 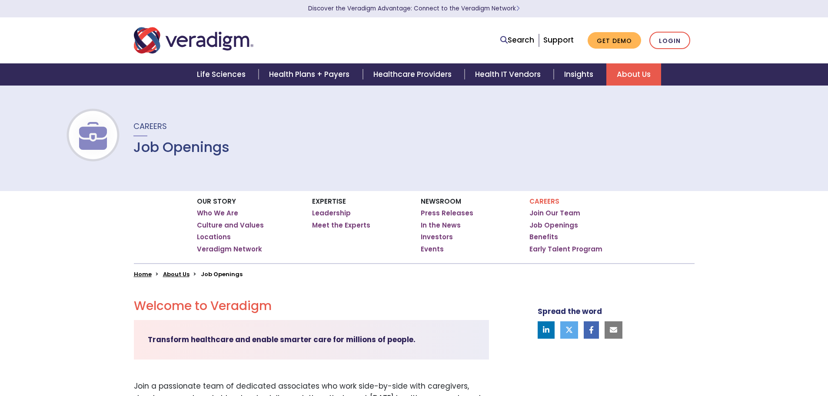 What do you see at coordinates (441, 226) in the screenshot?
I see `a: In the News` at bounding box center [441, 226].